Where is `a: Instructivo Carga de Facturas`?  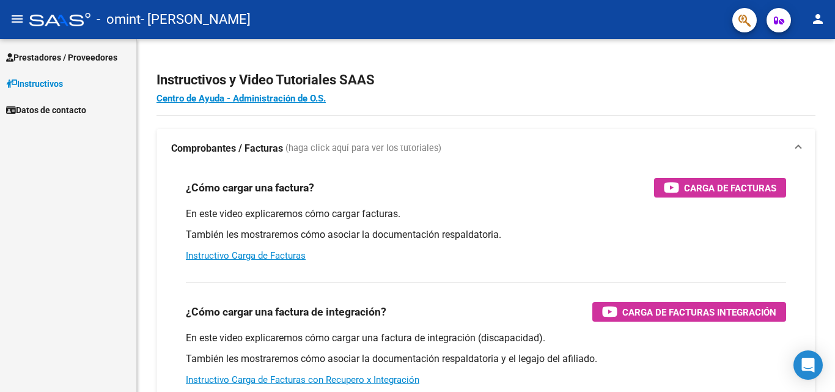 a: Instructivo Carga de Facturas is located at coordinates (246, 256).